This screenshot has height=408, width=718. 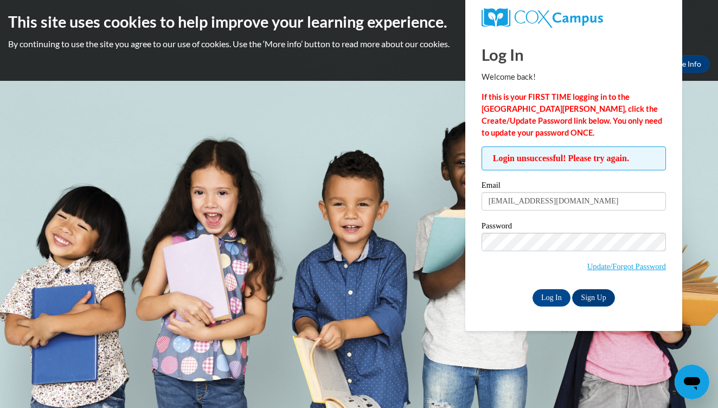 I want to click on h2: This site uses cookies to help improve your learning experience., so click(x=359, y=22).